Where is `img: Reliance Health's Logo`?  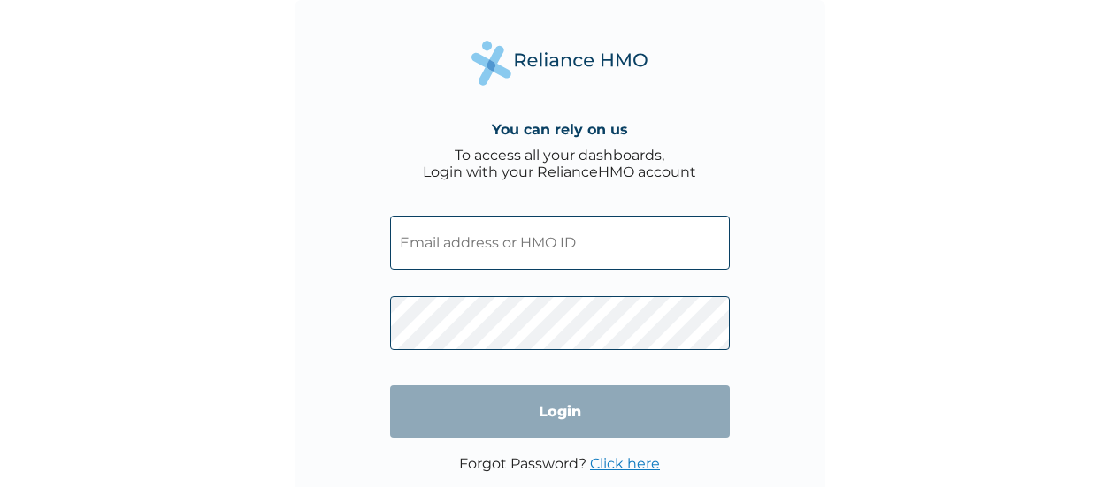 img: Reliance Health's Logo is located at coordinates (560, 63).